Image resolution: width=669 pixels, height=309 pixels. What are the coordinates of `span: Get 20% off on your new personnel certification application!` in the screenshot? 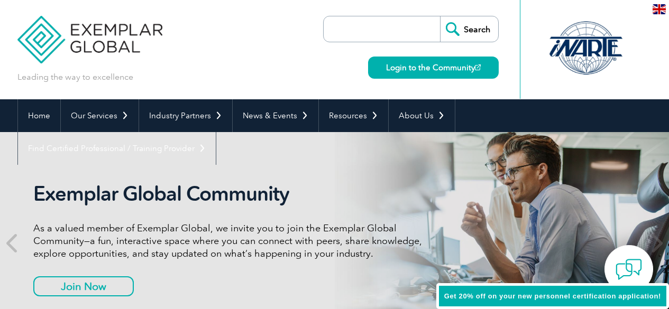 It's located at (553, 296).